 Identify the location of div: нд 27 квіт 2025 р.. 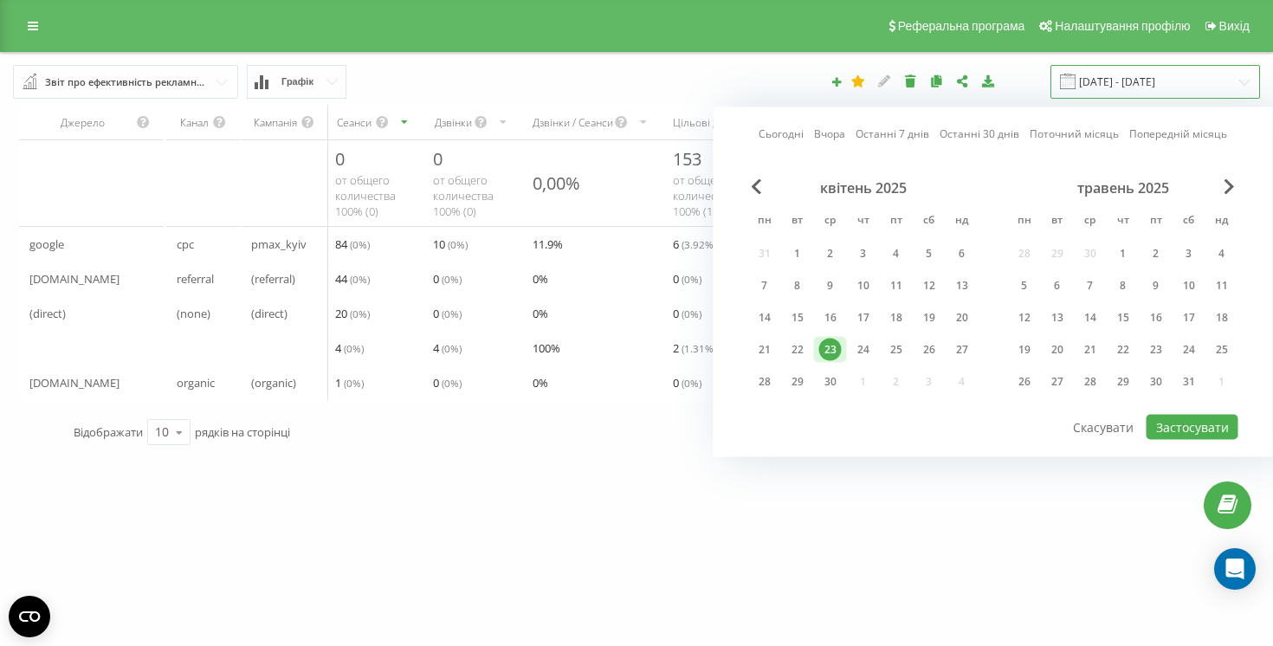
(962, 350).